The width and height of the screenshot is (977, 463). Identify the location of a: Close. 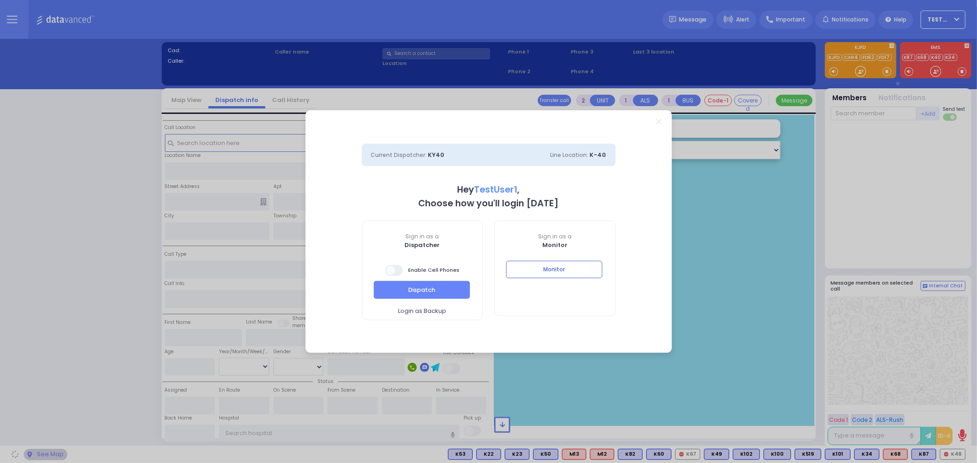
(658, 121).